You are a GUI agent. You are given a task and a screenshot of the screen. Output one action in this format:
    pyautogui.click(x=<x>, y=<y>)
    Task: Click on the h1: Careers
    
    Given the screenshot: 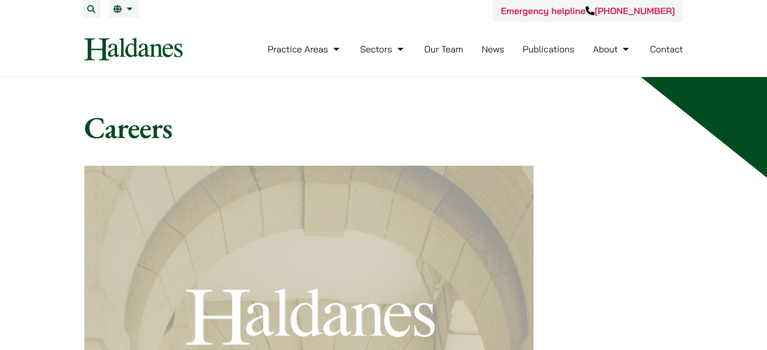 What is the action you would take?
    pyautogui.click(x=384, y=128)
    